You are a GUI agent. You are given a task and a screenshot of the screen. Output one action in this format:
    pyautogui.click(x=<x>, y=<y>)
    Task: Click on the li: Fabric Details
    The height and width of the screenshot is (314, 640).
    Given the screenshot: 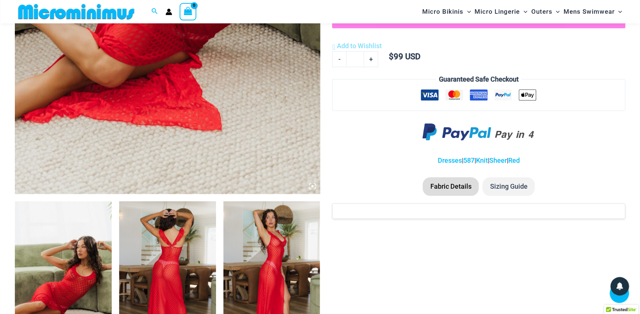 What is the action you would take?
    pyautogui.click(x=450, y=187)
    